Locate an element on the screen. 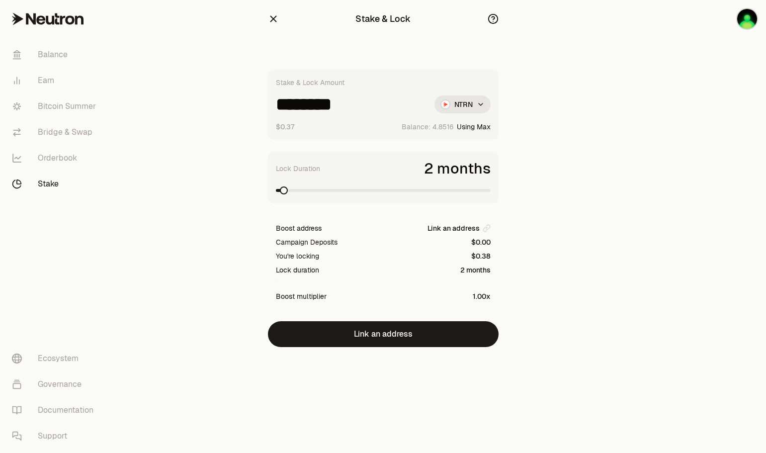 The width and height of the screenshot is (766, 453). span: Boost multiplier is located at coordinates (301, 296).